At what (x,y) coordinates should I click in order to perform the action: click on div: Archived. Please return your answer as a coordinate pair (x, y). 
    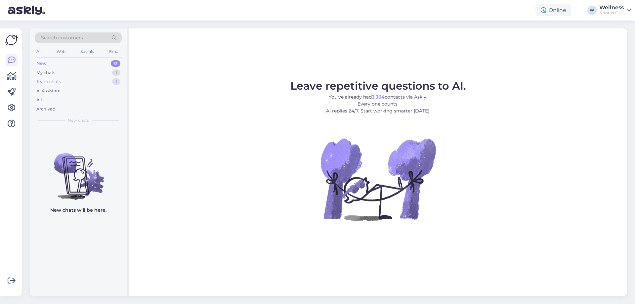
    Looking at the image, I should click on (46, 109).